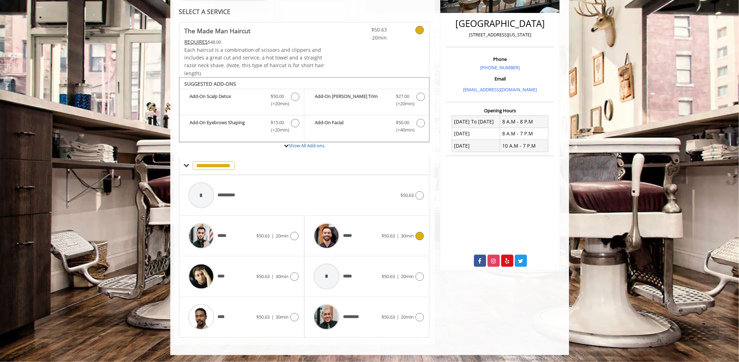  I want to click on span: (+40min ), so click(402, 130).